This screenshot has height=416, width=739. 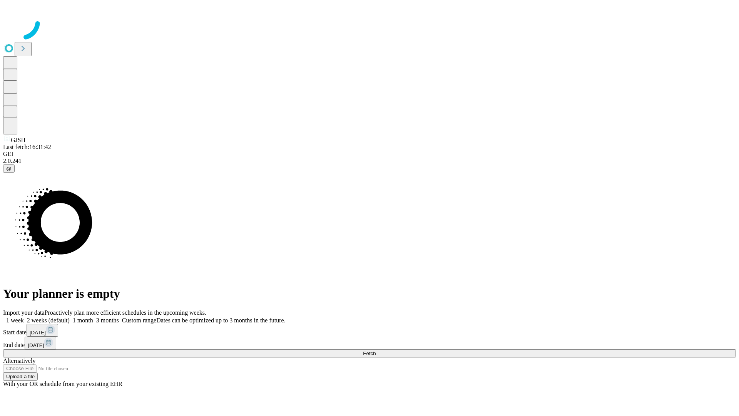 What do you see at coordinates (369, 342) in the screenshot?
I see `div: End date` at bounding box center [369, 342].